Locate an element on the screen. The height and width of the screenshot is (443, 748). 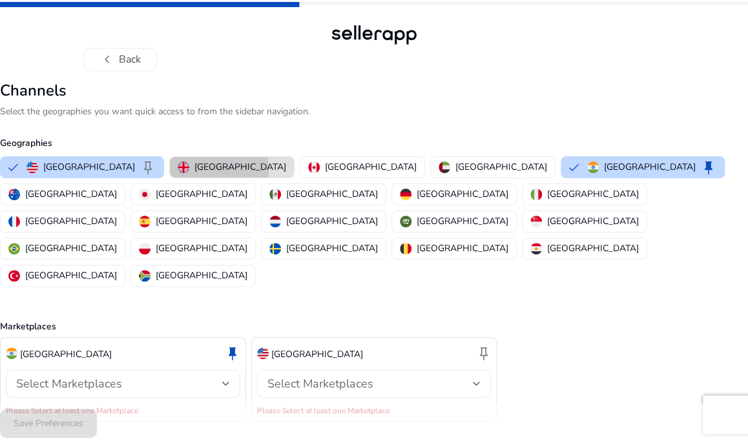
img: nl.svg is located at coordinates (275, 222).